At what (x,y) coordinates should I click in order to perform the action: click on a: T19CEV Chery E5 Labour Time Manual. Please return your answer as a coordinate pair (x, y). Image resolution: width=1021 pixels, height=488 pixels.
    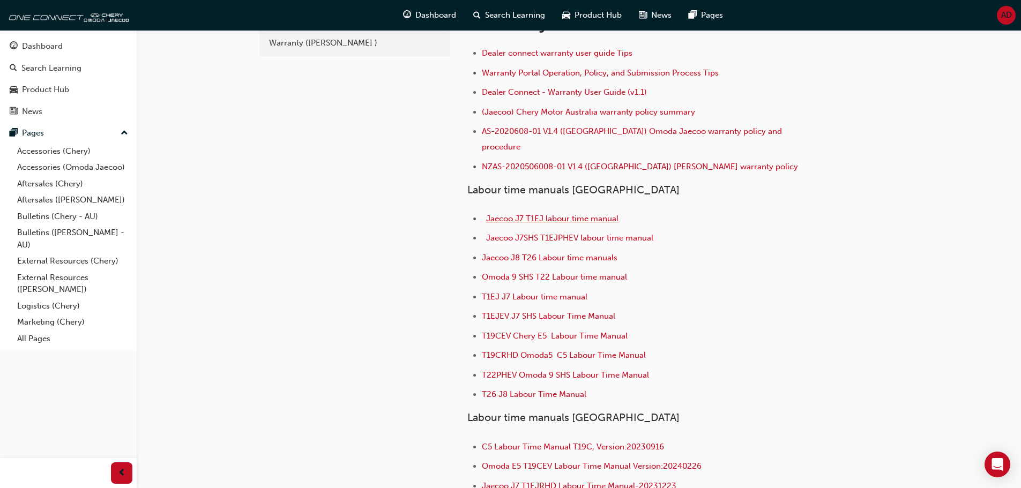
    Looking at the image, I should click on (555, 336).